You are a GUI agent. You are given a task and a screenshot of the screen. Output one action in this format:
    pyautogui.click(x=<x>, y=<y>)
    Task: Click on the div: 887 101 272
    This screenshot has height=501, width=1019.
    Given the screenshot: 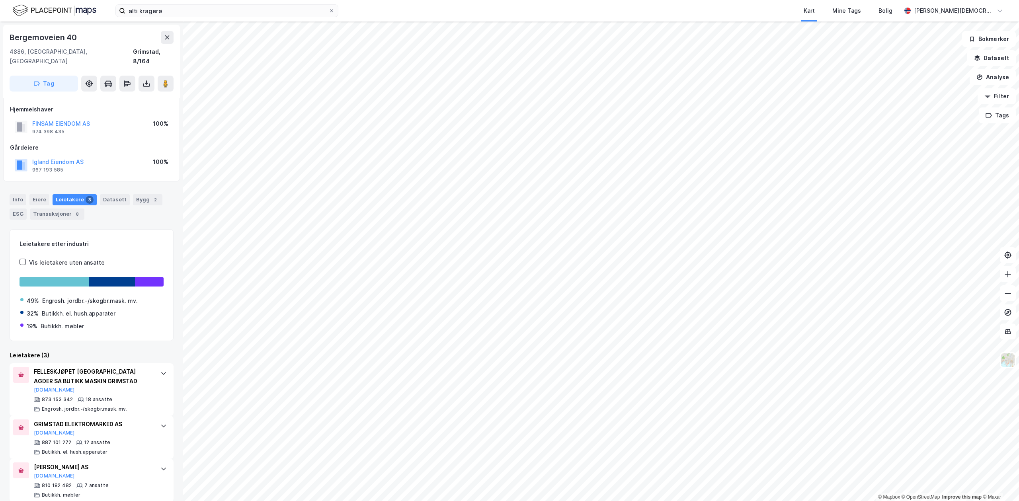 What is the action you would take?
    pyautogui.click(x=57, y=443)
    